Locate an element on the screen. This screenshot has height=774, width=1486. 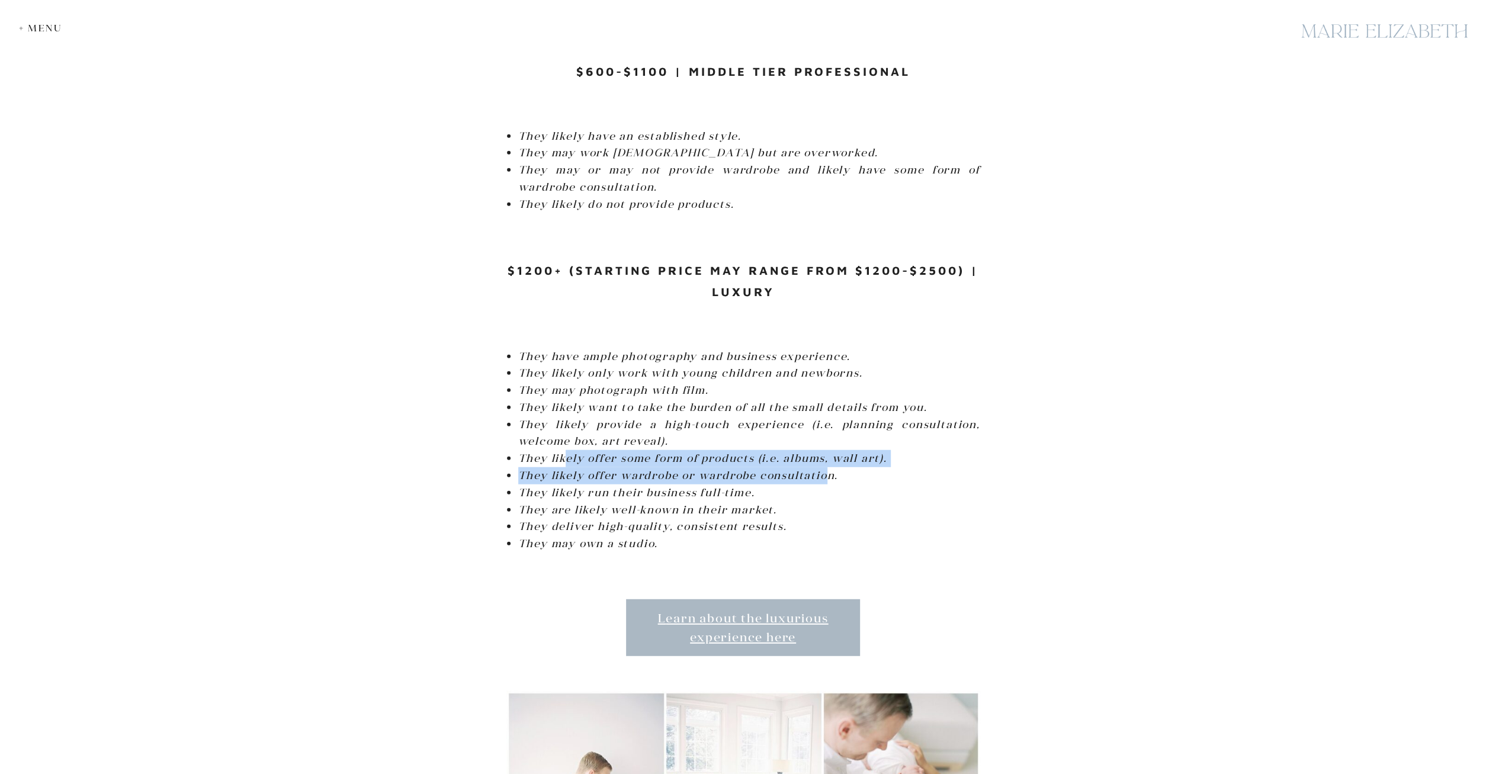
em: They are likely well-known in their market. is located at coordinates (647, 509).